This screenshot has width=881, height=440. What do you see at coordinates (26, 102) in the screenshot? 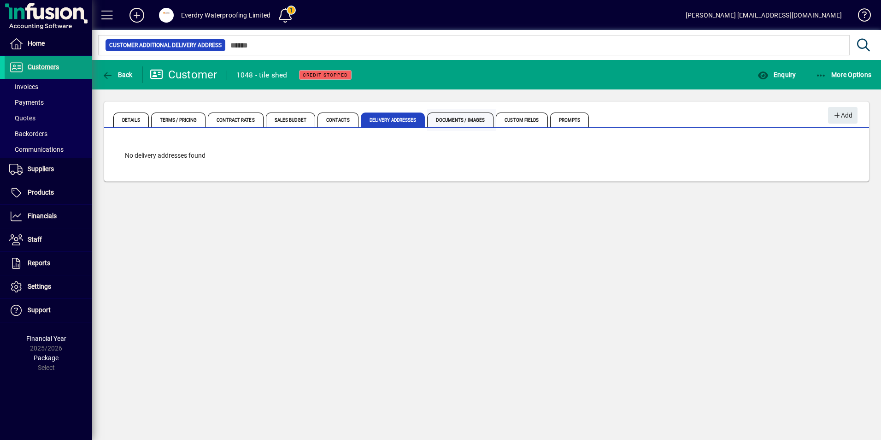
I see `span: Payments` at bounding box center [26, 102].